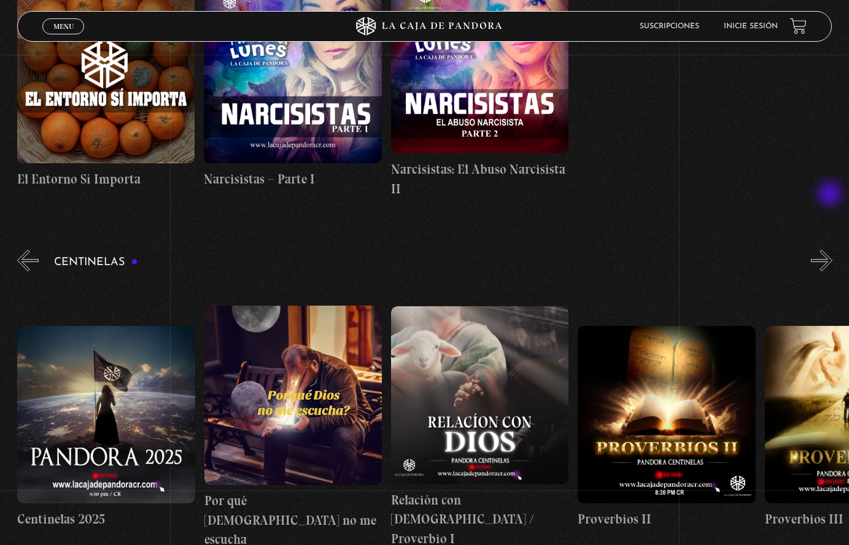 This screenshot has width=849, height=545. I want to click on h3: Centinelas, so click(96, 262).